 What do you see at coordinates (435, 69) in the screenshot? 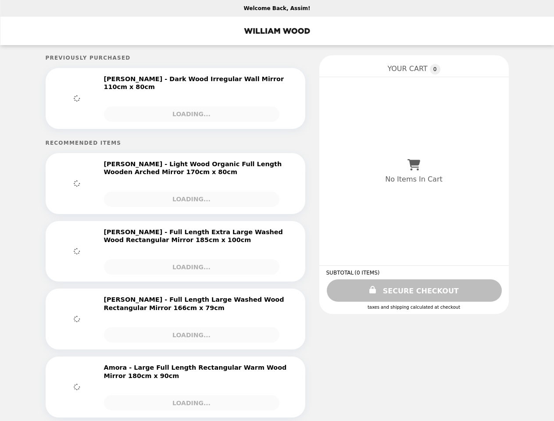
I see `span: 0` at bounding box center [435, 69].